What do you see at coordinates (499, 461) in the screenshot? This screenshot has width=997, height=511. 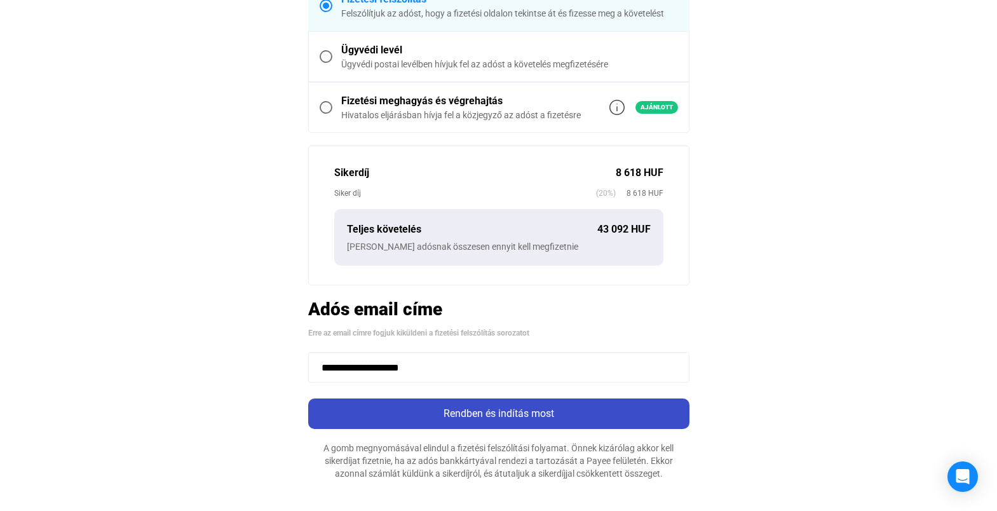 I see `div: A gomb megnyomásával elindul a fizetési felszólítási folyamat. Önnek kizárólag akkor kell sikerdí...` at bounding box center [499, 461].